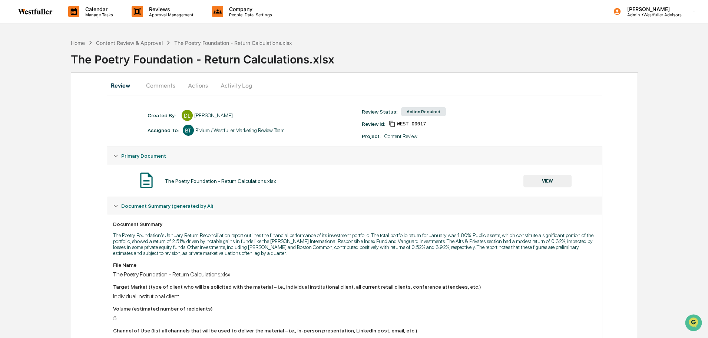 The image size is (708, 338). Describe the element at coordinates (125, 85) in the screenshot. I see `button: See all` at that location.